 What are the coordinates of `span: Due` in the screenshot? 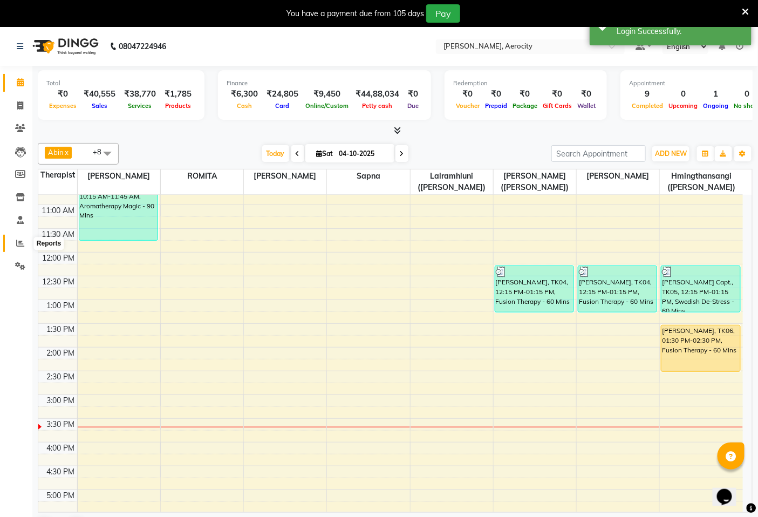 It's located at (413, 106).